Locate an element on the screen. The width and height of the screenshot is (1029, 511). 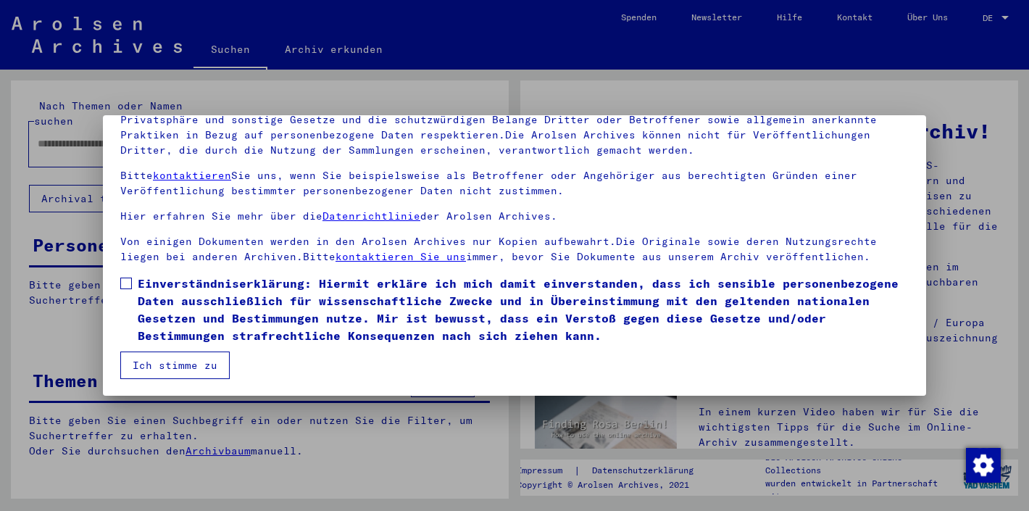
p: Hier erfahren Sie mehr über die der Arolsen Archives. is located at coordinates (514, 216).